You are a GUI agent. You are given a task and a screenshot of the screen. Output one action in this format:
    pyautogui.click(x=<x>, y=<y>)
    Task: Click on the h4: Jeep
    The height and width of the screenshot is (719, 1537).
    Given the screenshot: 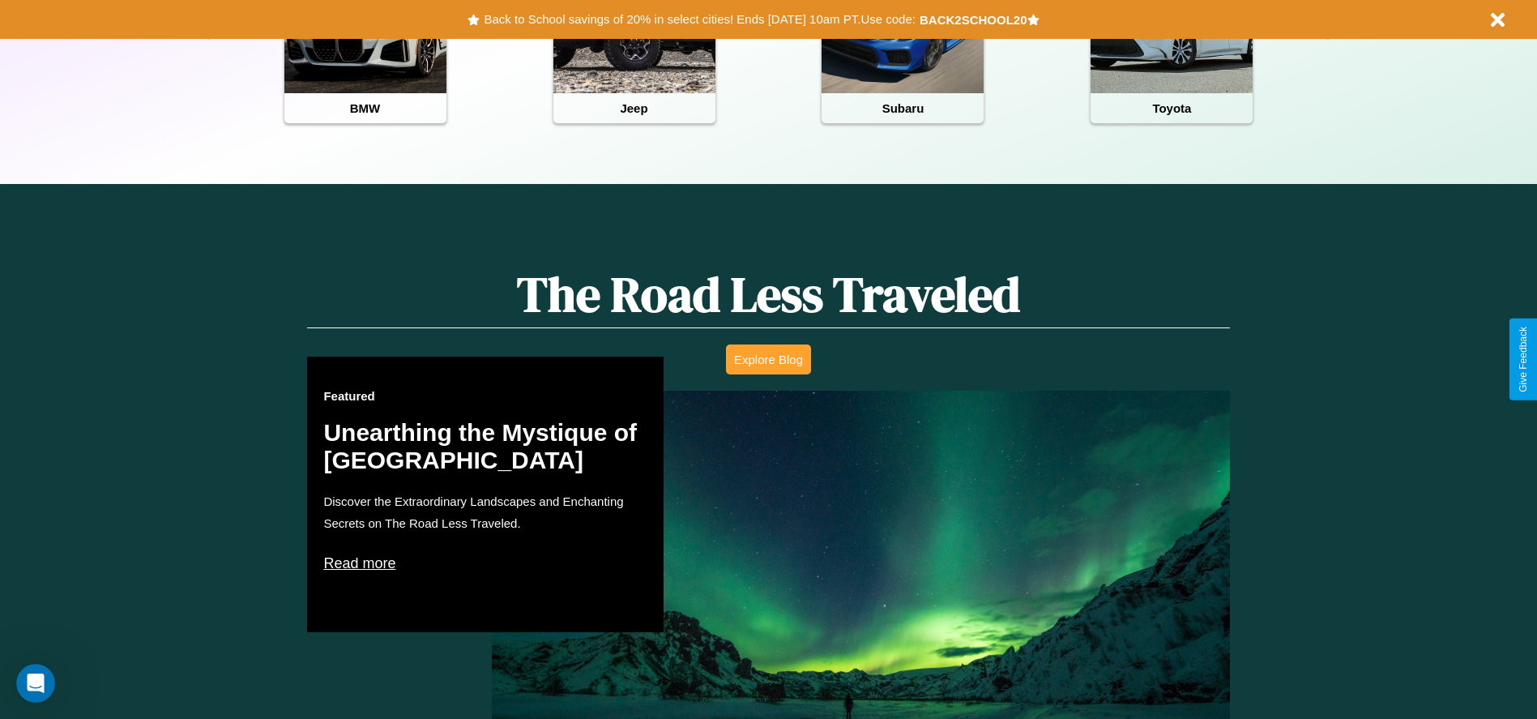 What is the action you would take?
    pyautogui.click(x=634, y=108)
    